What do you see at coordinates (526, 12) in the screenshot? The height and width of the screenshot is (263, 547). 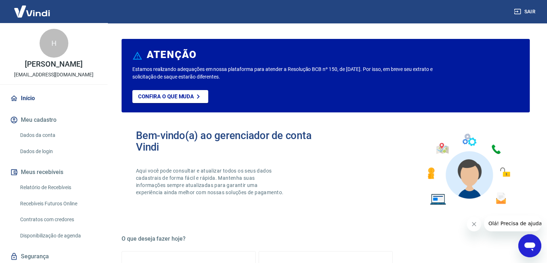 I see `button: Sair` at bounding box center [526, 12].